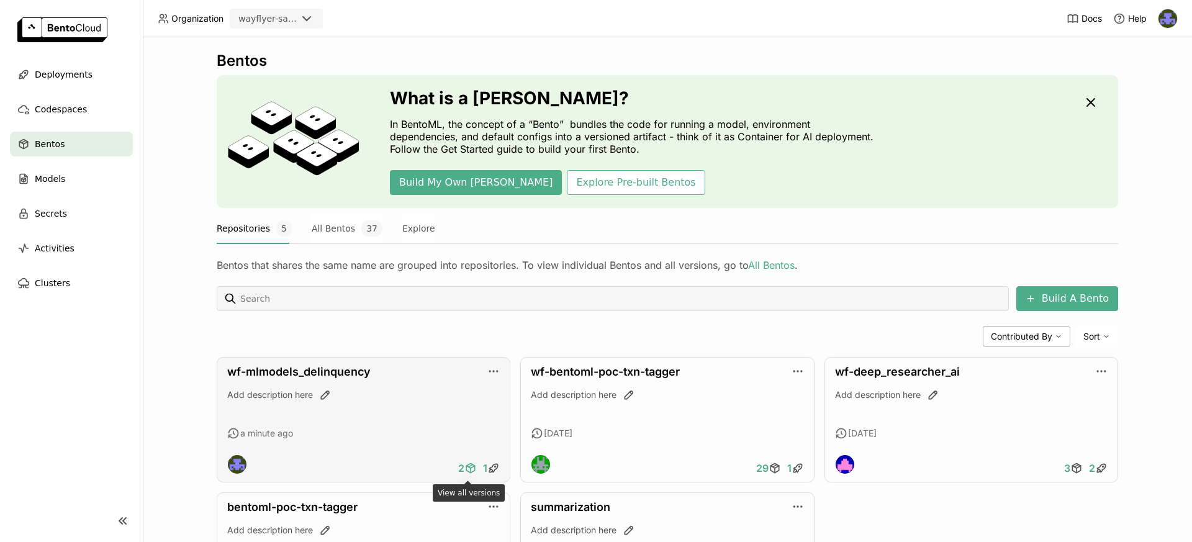 The width and height of the screenshot is (1192, 542). I want to click on a: Activities, so click(71, 248).